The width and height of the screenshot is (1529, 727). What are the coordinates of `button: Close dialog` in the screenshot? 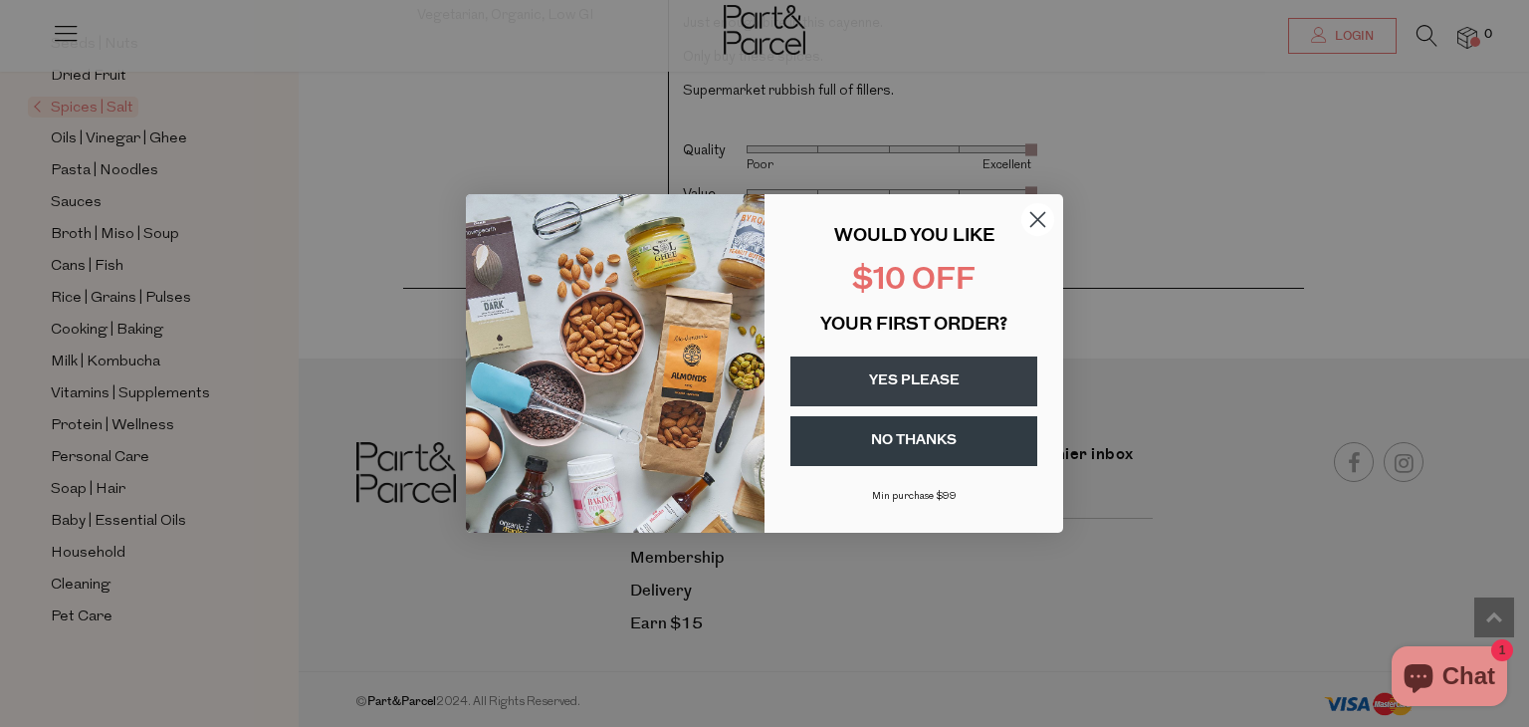 It's located at (1037, 219).